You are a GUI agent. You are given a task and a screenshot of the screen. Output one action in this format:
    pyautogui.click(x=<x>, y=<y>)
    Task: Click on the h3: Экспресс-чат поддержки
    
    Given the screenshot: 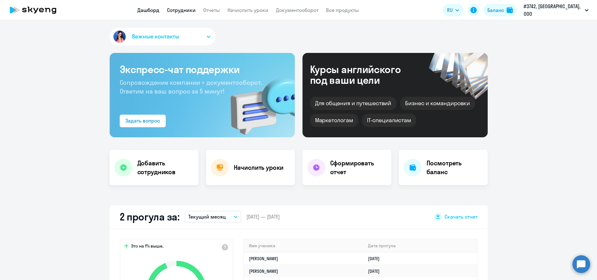 What is the action you would take?
    pyautogui.click(x=202, y=69)
    